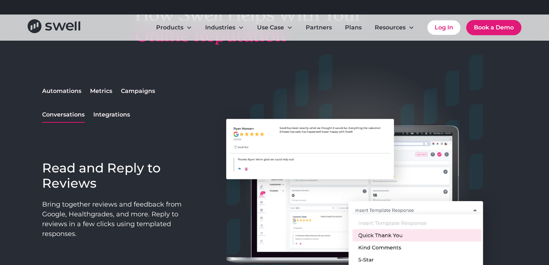 The width and height of the screenshot is (549, 265). I want to click on a: Plans, so click(354, 28).